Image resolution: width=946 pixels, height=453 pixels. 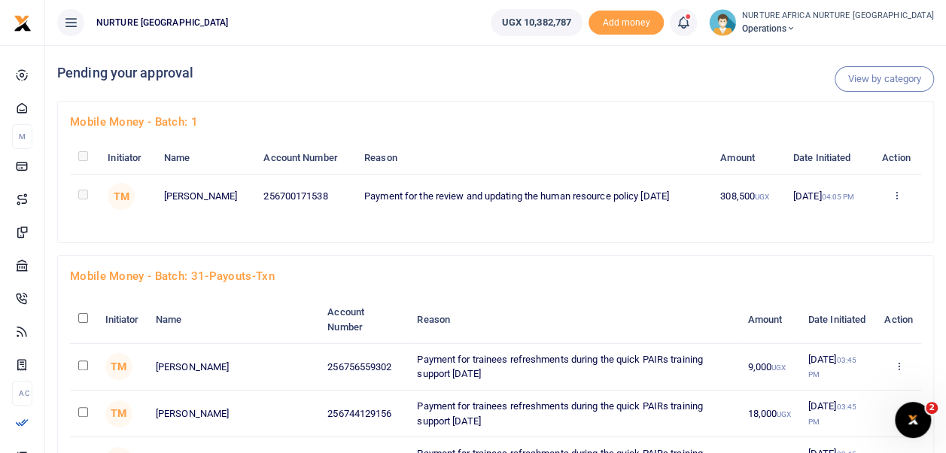 What do you see at coordinates (23, 23) in the screenshot?
I see `img: logo-small` at bounding box center [23, 23].